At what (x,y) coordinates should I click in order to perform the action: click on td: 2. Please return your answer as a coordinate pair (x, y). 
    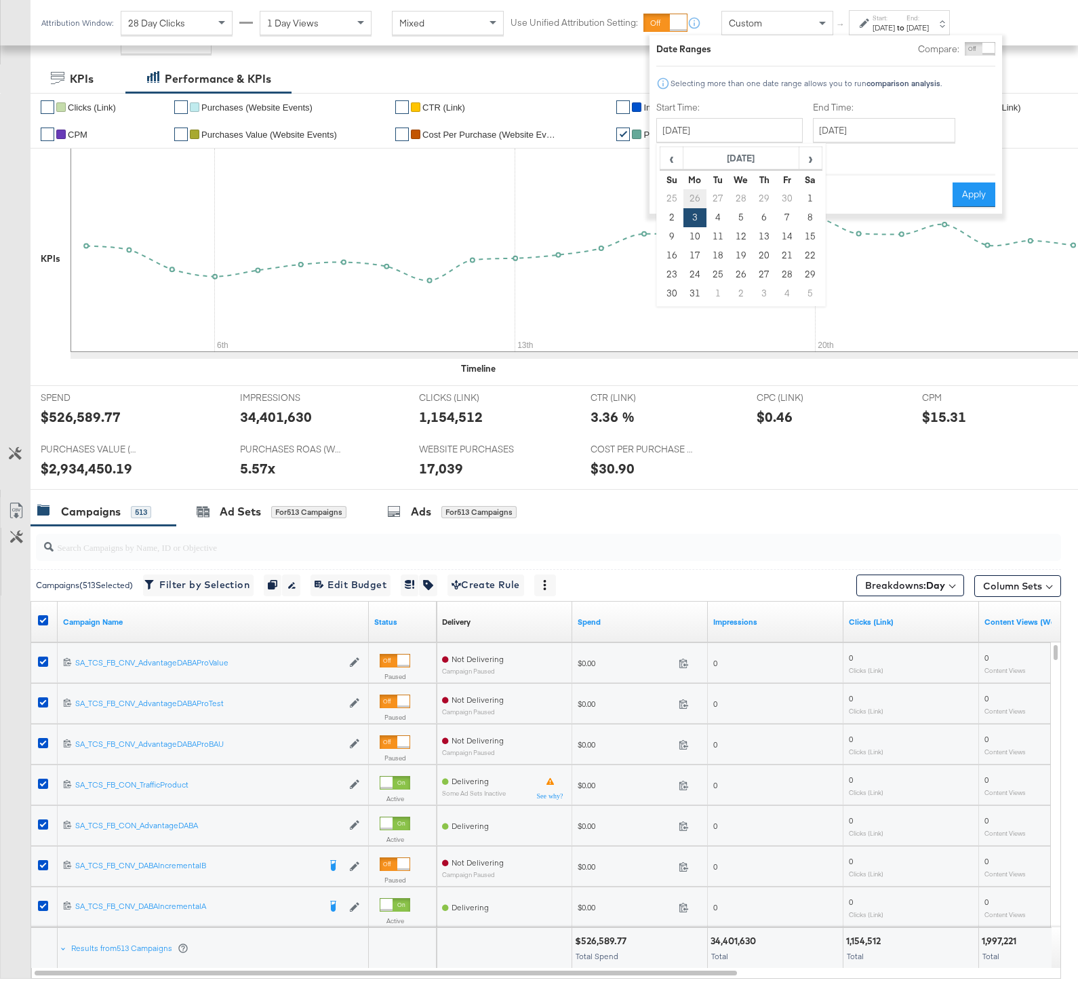
    Looking at the image, I should click on (672, 218).